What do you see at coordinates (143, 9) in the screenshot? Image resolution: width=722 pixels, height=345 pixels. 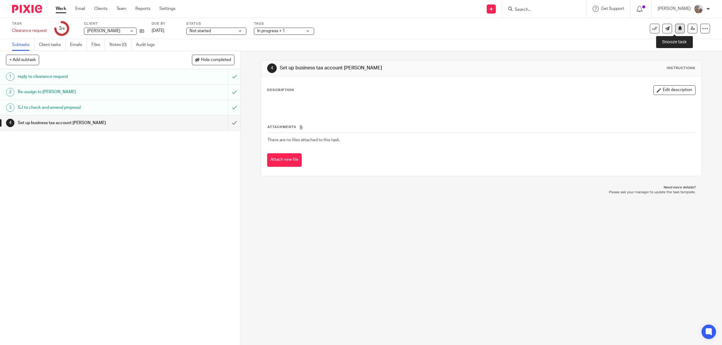 I see `a: Reports` at bounding box center [143, 9].